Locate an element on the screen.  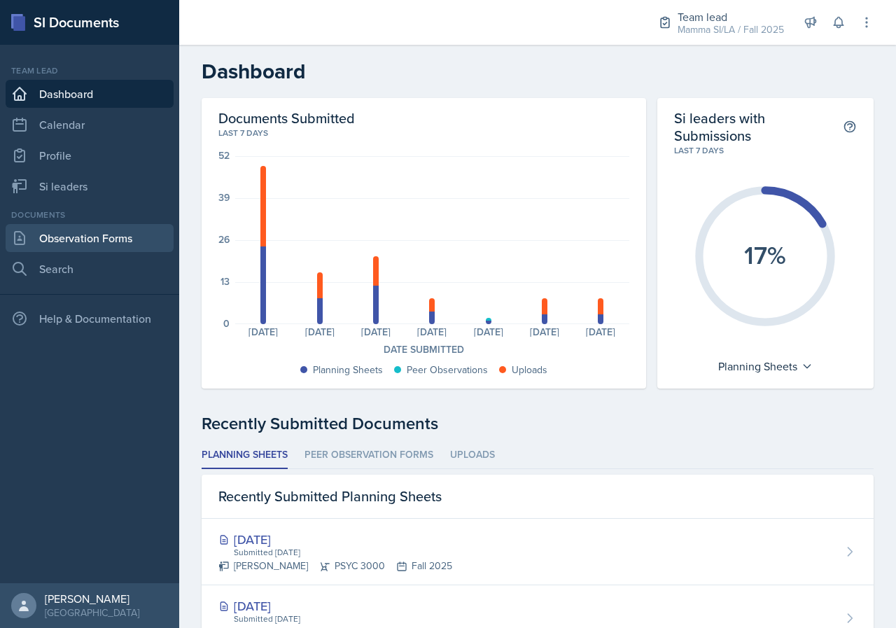
div: Mamma SI/LA / Fall 2025 is located at coordinates (731, 29).